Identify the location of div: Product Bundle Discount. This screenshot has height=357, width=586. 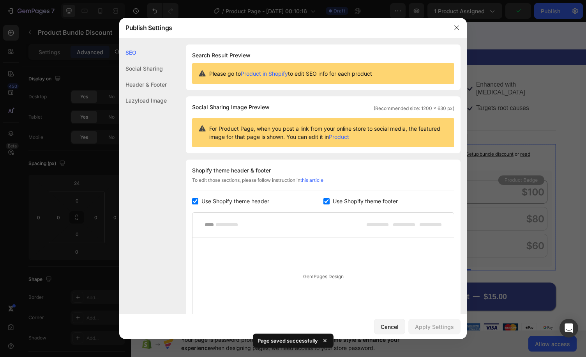
(285, 119).